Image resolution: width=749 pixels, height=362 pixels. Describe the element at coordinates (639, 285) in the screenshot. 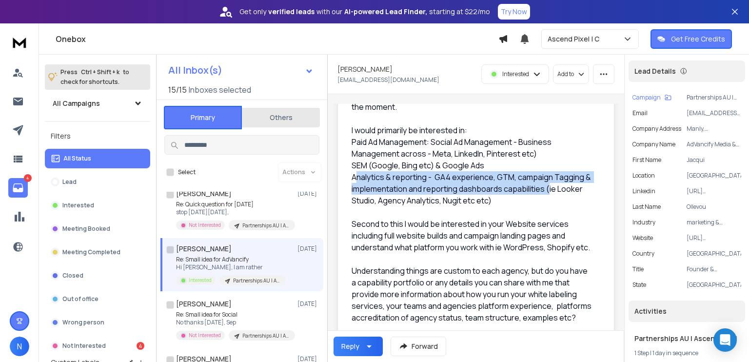

I see `p: State` at that location.